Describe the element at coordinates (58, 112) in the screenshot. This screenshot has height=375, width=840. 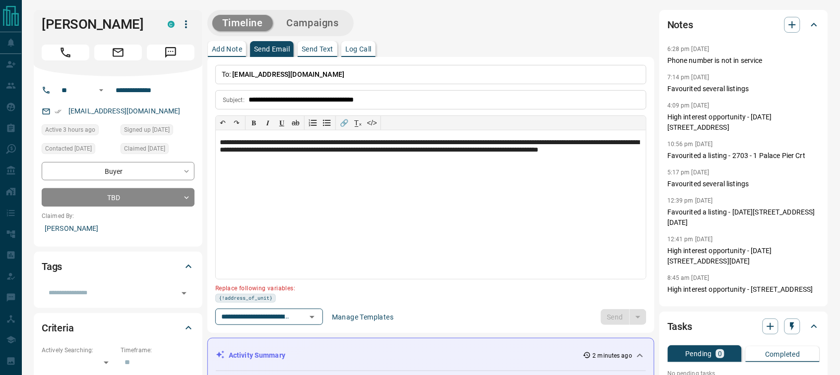
I see `svg: Email Verified` at that location.